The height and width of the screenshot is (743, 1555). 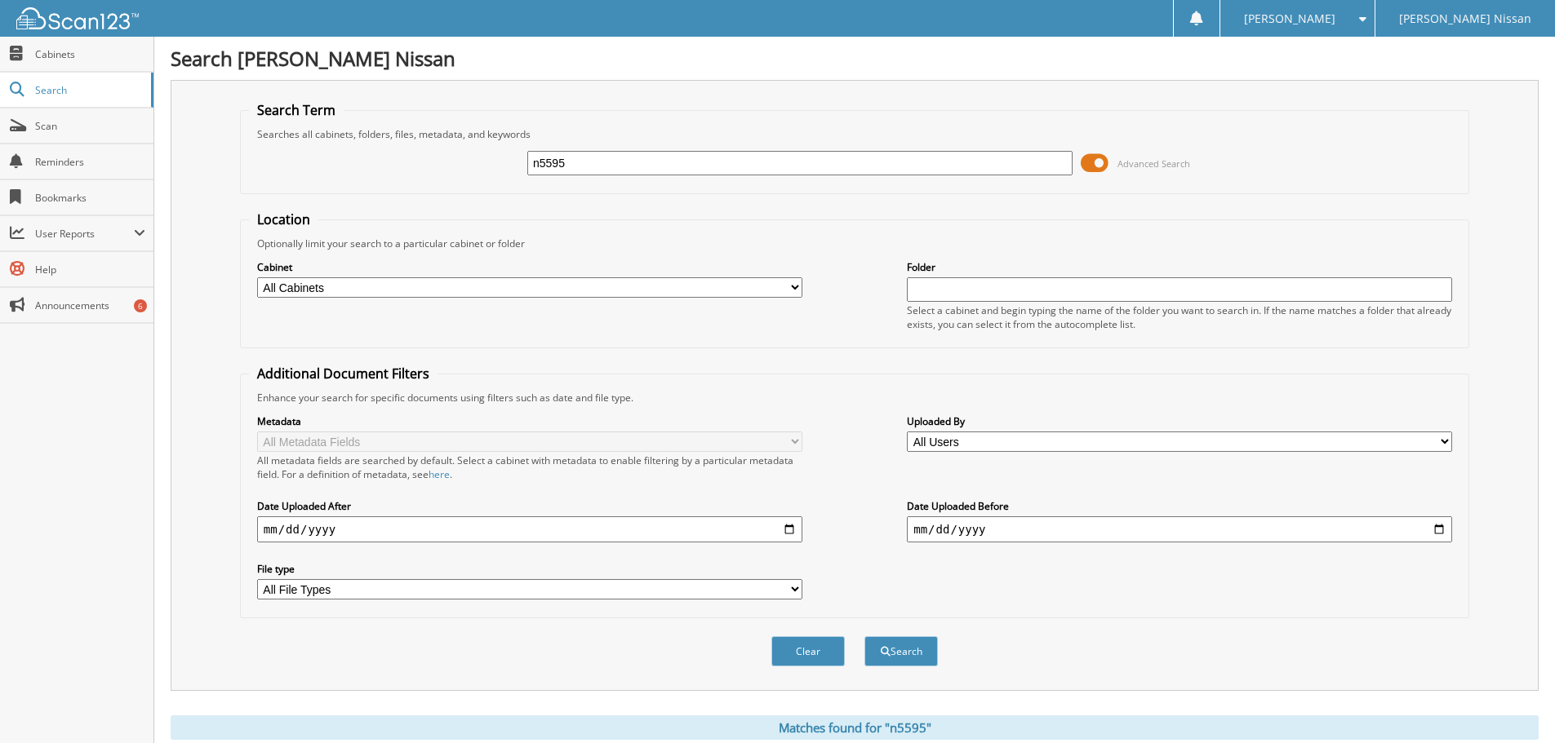 I want to click on div: 6, so click(x=140, y=306).